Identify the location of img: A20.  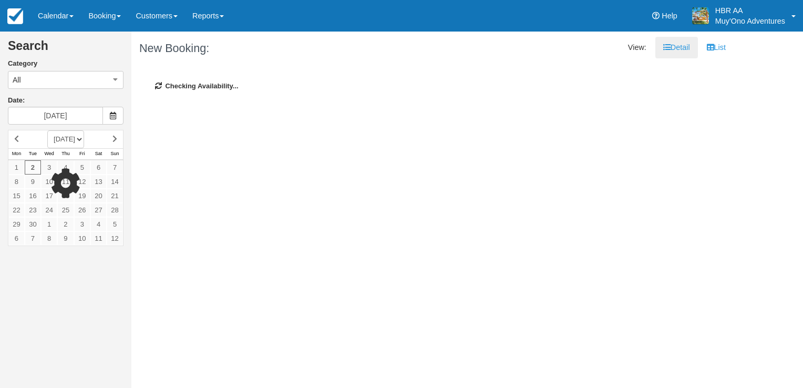
(700, 16).